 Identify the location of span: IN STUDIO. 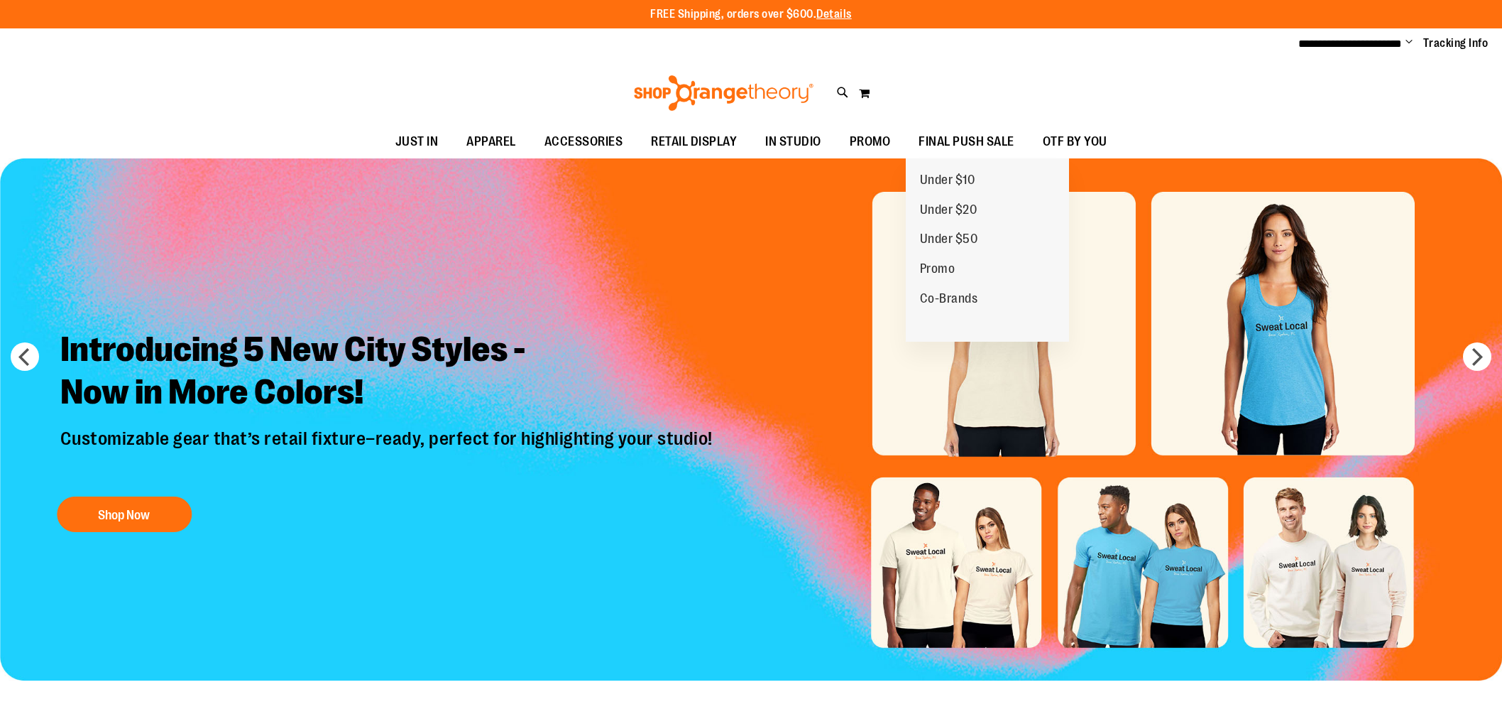
(793, 141).